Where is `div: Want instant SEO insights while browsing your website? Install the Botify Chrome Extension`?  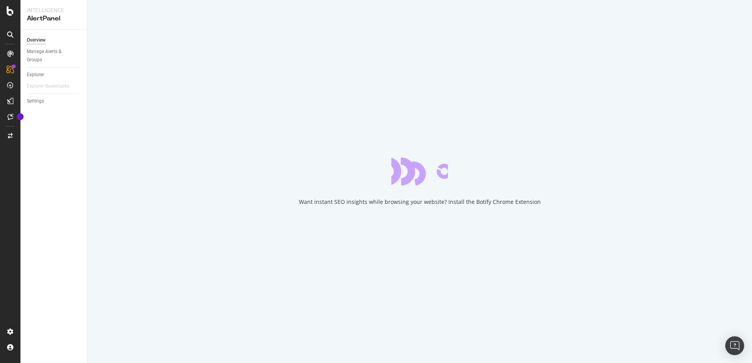
div: Want instant SEO insights while browsing your website? Install the Botify Chrome Extension is located at coordinates (419, 202).